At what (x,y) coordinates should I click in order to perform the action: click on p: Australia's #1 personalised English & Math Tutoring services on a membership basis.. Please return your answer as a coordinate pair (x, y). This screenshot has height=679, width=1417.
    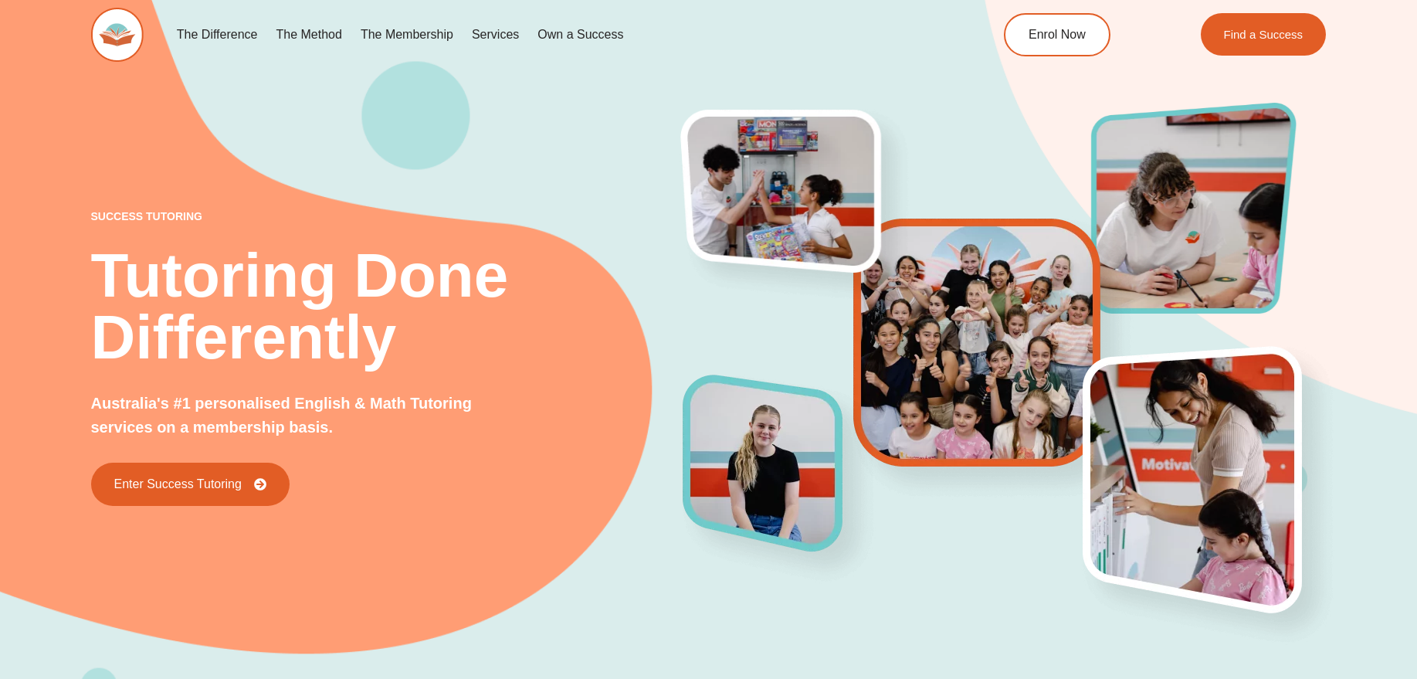
    Looking at the image, I should click on (307, 415).